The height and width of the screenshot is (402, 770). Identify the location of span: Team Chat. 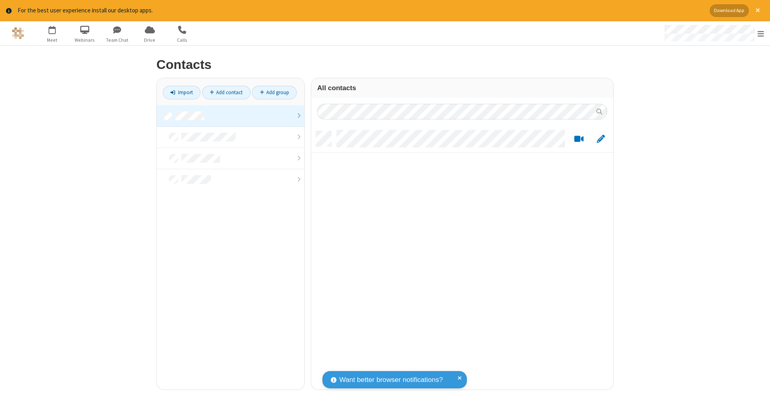
(117, 40).